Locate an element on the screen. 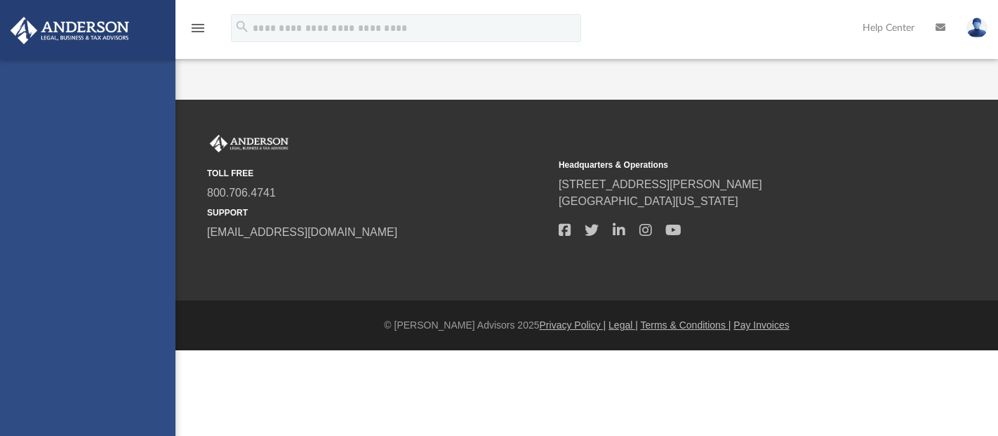  a: Privacy Policy | is located at coordinates (573, 325).